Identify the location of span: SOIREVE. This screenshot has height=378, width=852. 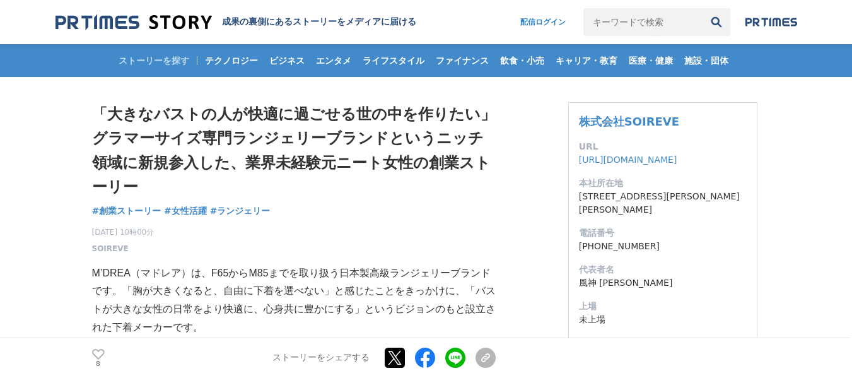
(110, 248).